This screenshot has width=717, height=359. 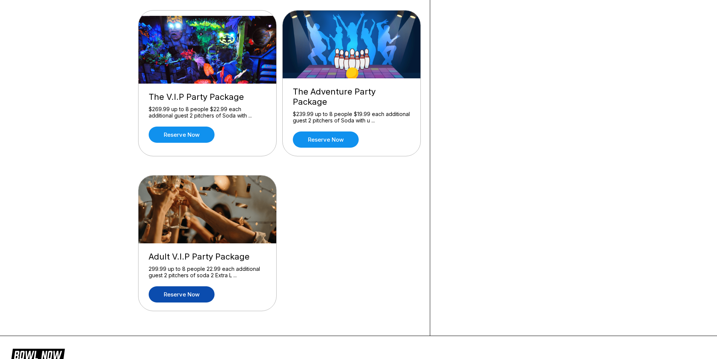 What do you see at coordinates (207, 256) in the screenshot?
I see `div: Adult V.I.P Party Package` at bounding box center [207, 256].